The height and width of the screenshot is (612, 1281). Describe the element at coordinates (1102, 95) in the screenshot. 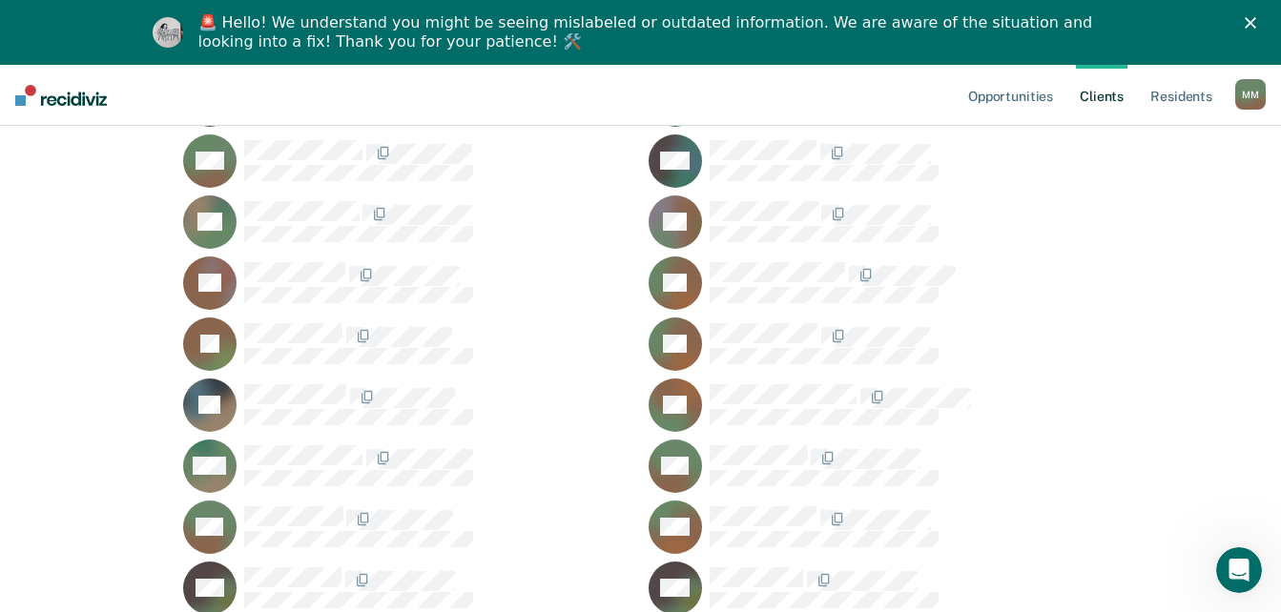

I see `a: Clients` at that location.